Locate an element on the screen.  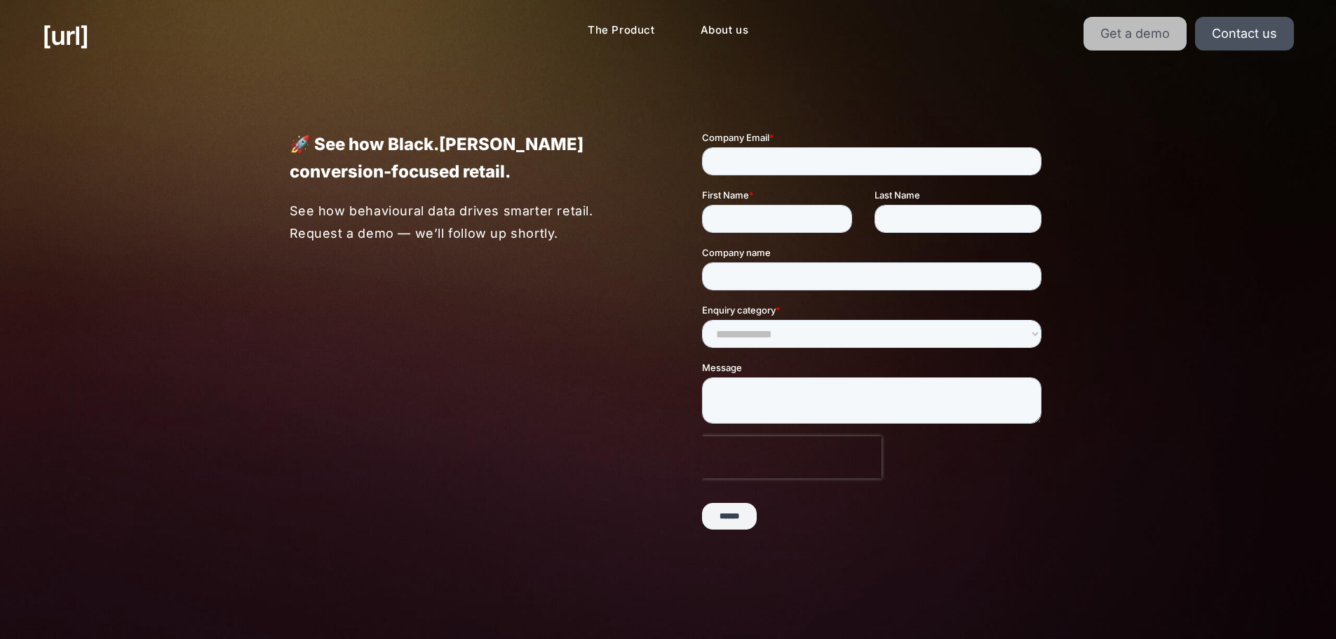
a: The Product is located at coordinates (621, 30).